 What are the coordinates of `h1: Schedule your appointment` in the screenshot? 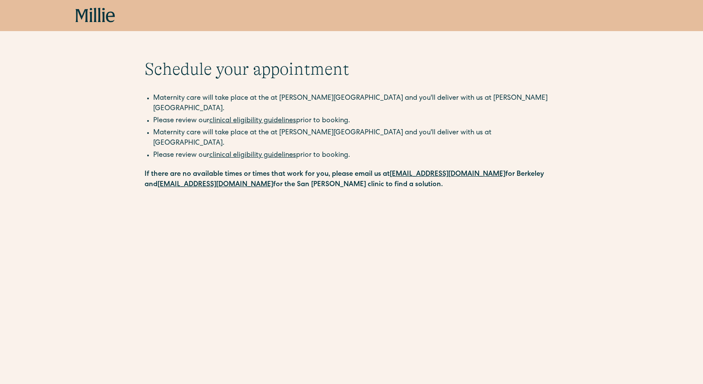 It's located at (352, 69).